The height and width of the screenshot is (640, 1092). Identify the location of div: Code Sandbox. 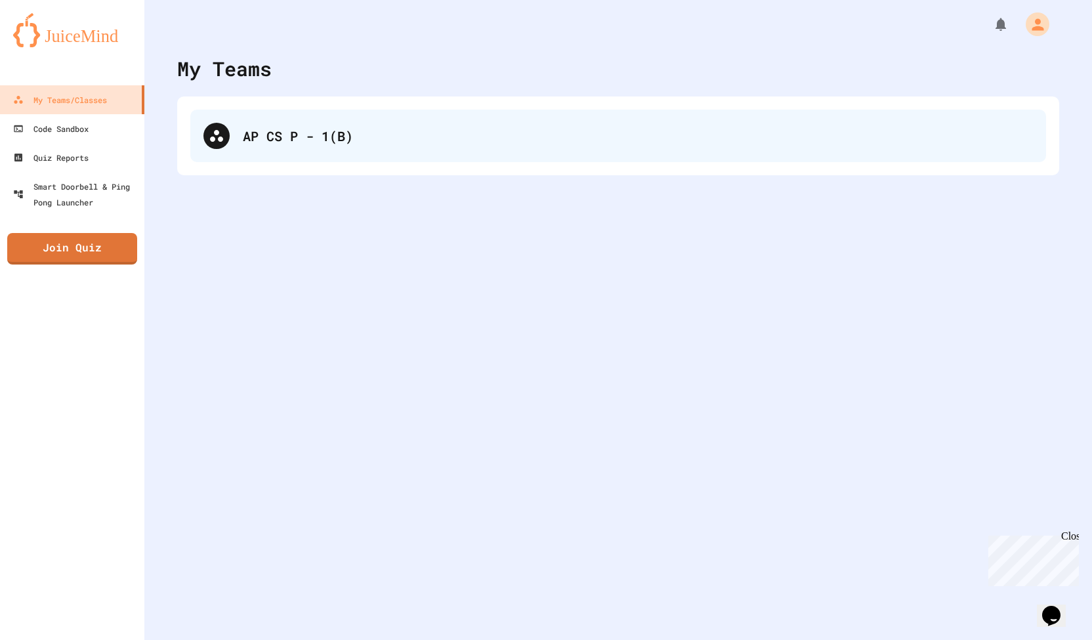
(51, 129).